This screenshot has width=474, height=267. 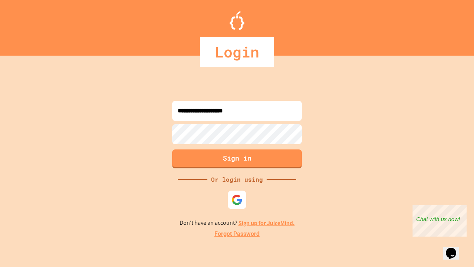 What do you see at coordinates (237, 20) in the screenshot?
I see `img: Logo.svg` at bounding box center [237, 20].